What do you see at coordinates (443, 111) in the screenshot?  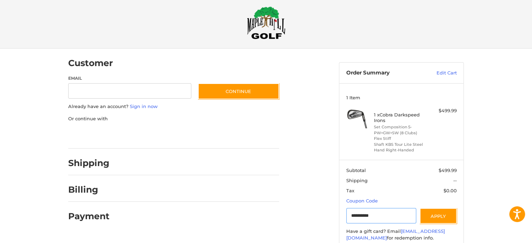 I see `div: $499.99` at bounding box center [443, 111].